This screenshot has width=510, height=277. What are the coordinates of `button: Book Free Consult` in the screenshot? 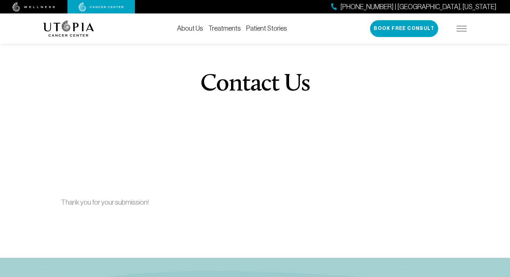 It's located at (404, 29).